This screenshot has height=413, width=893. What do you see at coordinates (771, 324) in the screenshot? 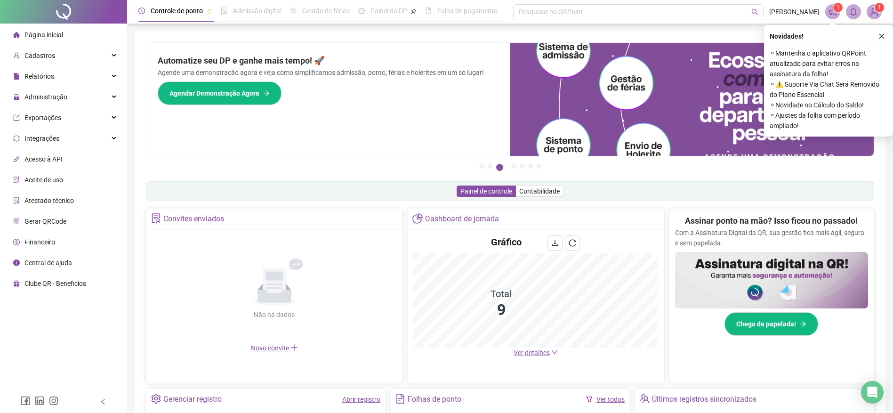
I see `button: Chega de papelada!` at bounding box center [771, 324].